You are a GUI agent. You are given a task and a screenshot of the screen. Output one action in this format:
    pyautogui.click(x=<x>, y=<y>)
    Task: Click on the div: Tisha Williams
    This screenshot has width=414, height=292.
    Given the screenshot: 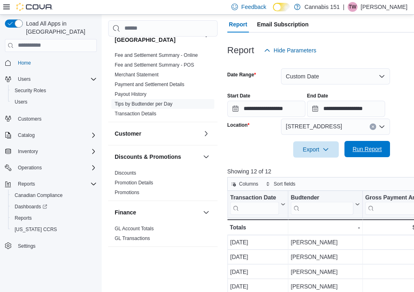 What is the action you would take?
    pyautogui.click(x=353, y=7)
    